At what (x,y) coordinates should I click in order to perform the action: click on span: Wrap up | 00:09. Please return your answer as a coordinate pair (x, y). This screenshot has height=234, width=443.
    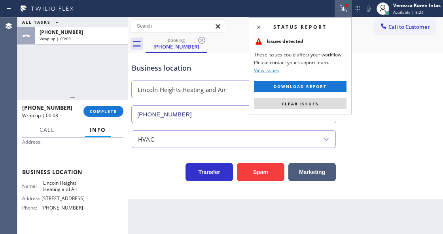
    Looking at the image, I should click on (55, 39).